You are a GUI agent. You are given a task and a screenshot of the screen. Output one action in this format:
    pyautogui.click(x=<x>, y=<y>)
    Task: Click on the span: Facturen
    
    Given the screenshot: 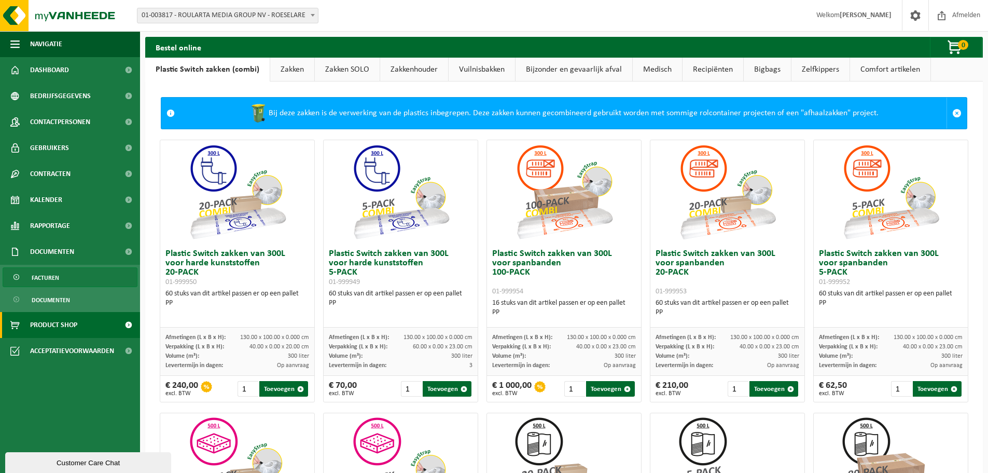 What is the action you would take?
    pyautogui.click(x=45, y=278)
    